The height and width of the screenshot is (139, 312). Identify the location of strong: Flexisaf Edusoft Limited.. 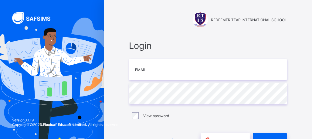
(65, 124).